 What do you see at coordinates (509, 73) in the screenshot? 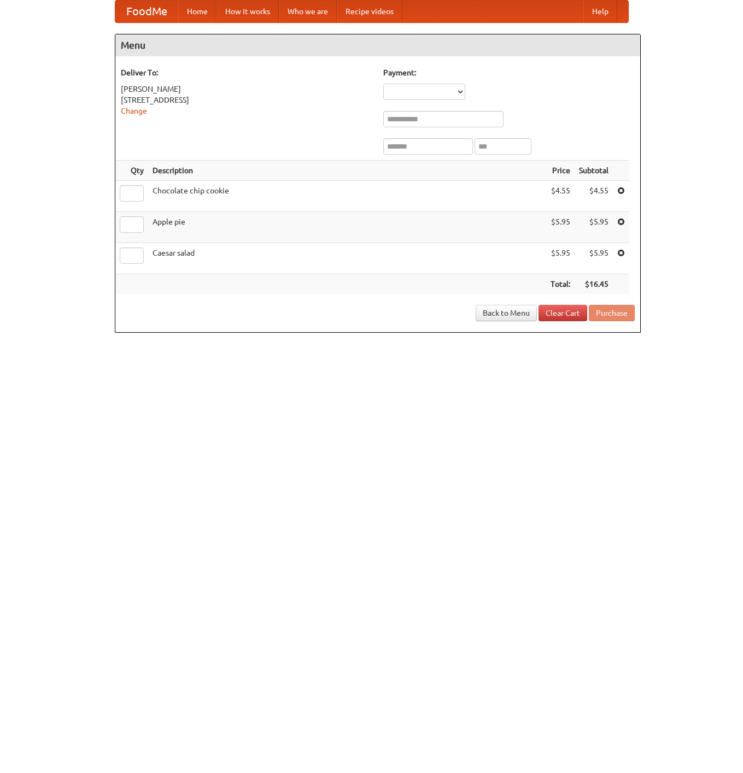
I see `h5: Payment:` at bounding box center [509, 73].